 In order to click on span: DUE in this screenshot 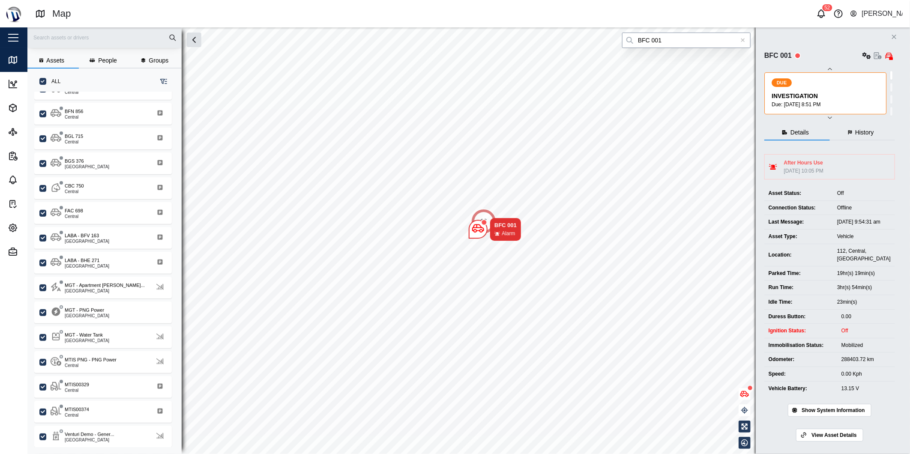, I will do `click(782, 83)`.